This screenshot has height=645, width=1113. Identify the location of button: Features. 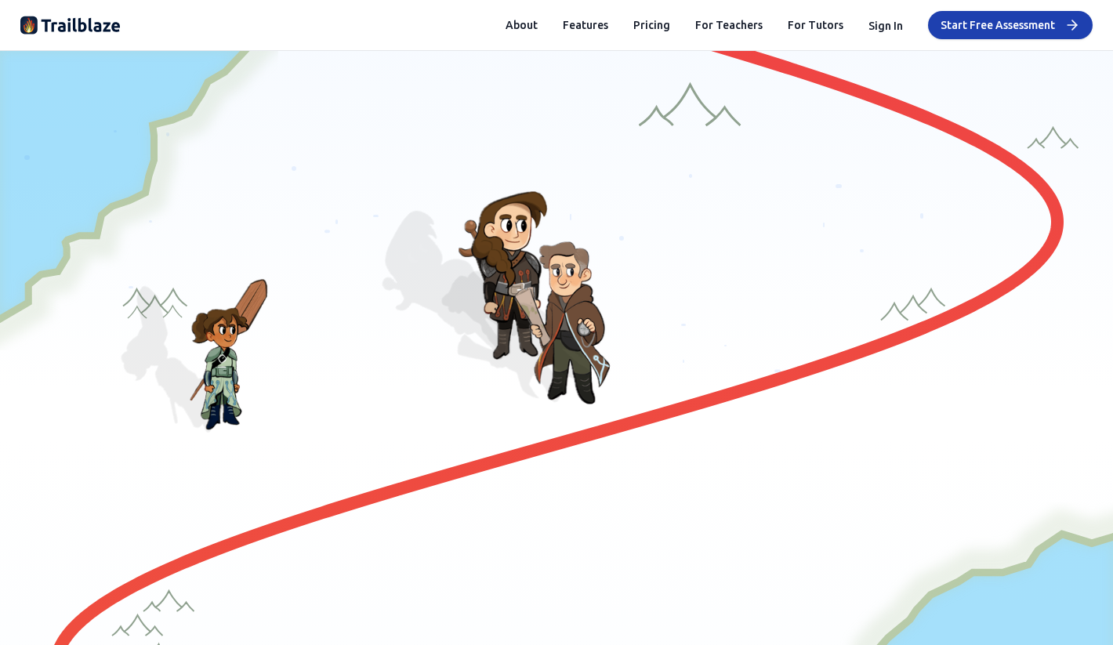
(585, 25).